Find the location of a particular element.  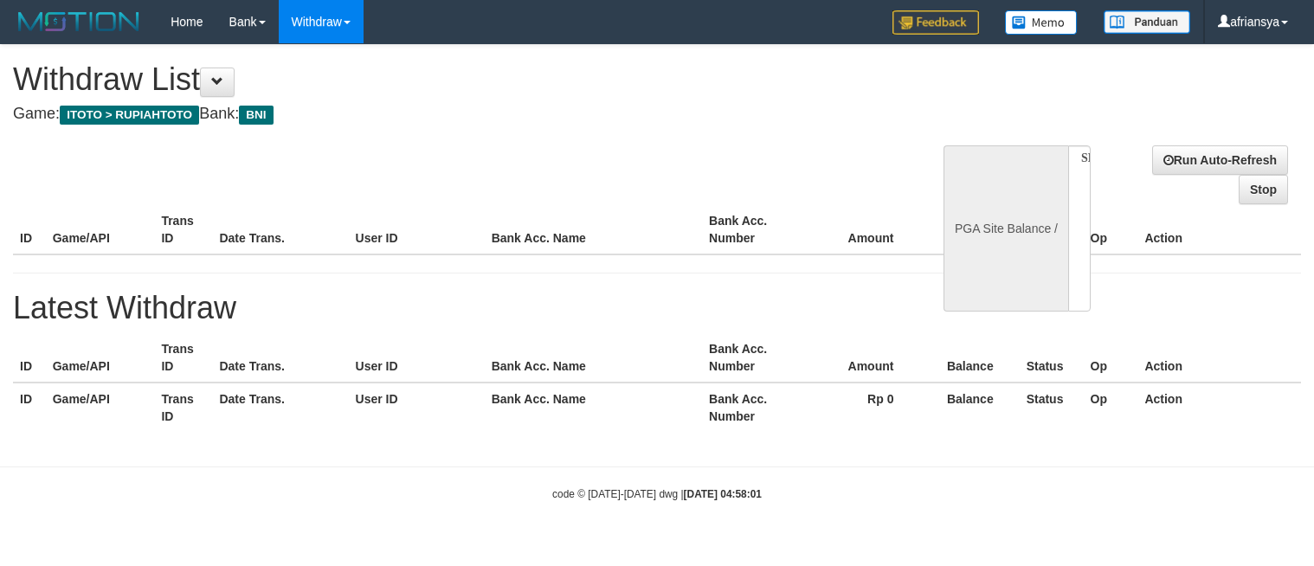

img: MOTION_logo.png is located at coordinates (79, 22).